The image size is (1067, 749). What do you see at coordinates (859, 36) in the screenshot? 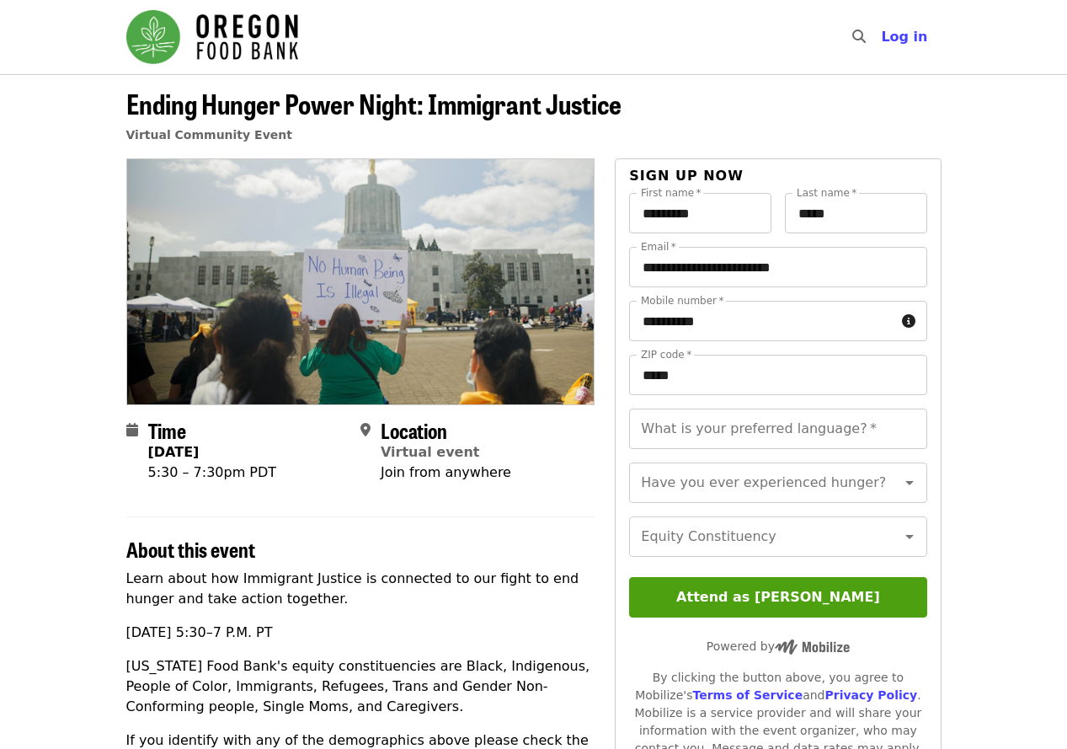
I see `i: search icon` at bounding box center [859, 36].